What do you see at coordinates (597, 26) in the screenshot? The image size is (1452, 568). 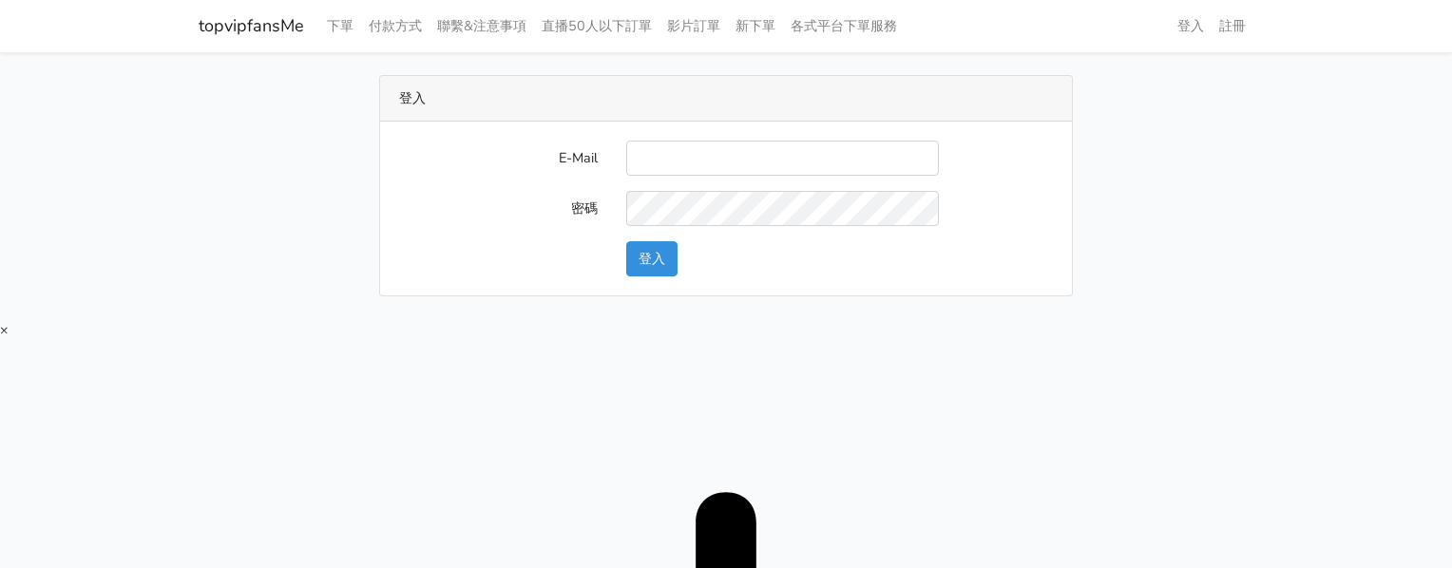 I see `a: 直播50人以下訂單` at bounding box center [597, 26].